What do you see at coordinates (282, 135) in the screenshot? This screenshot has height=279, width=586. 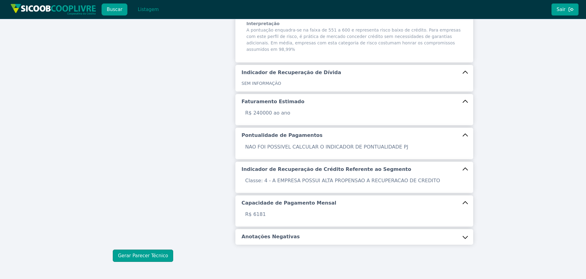 I see `h5: Pontualidade de Pagamentos` at bounding box center [282, 135].